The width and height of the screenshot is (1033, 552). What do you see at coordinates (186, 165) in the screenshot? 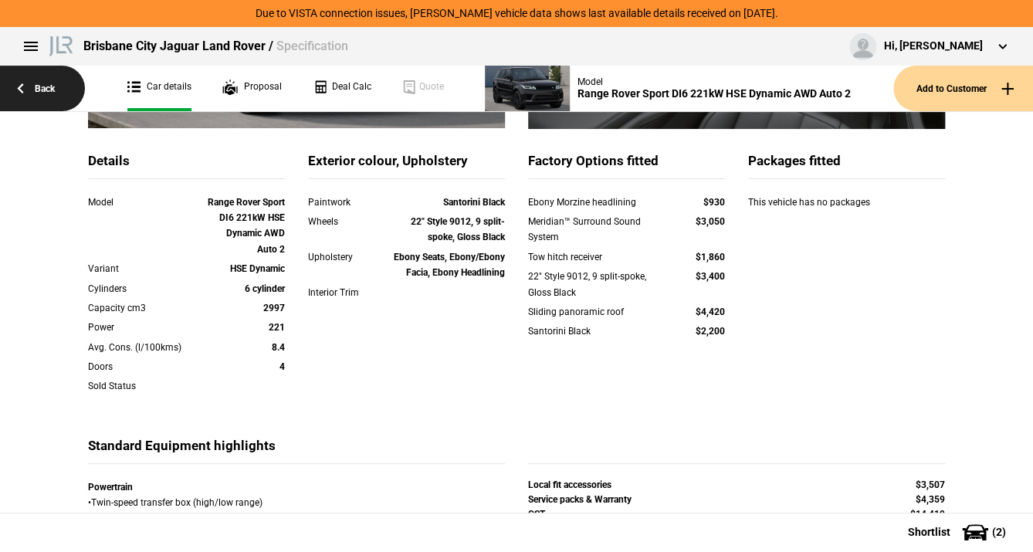
I see `div: Details` at bounding box center [186, 165].